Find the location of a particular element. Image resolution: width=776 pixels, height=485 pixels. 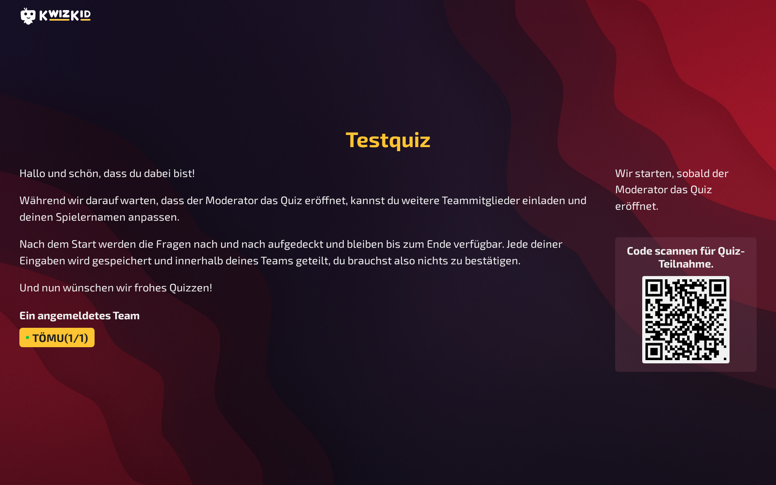

h3: Ein angemeldetes Team is located at coordinates (311, 315).